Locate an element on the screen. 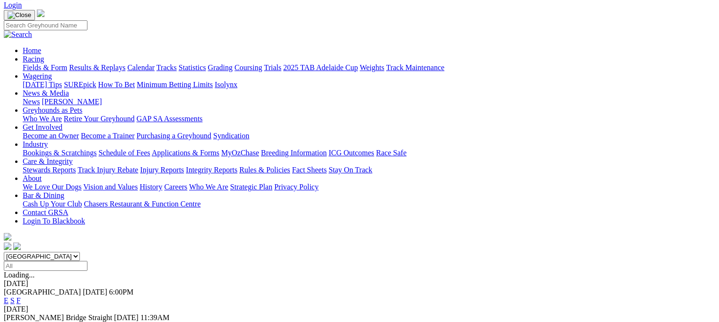  a: Careers is located at coordinates (175, 186).